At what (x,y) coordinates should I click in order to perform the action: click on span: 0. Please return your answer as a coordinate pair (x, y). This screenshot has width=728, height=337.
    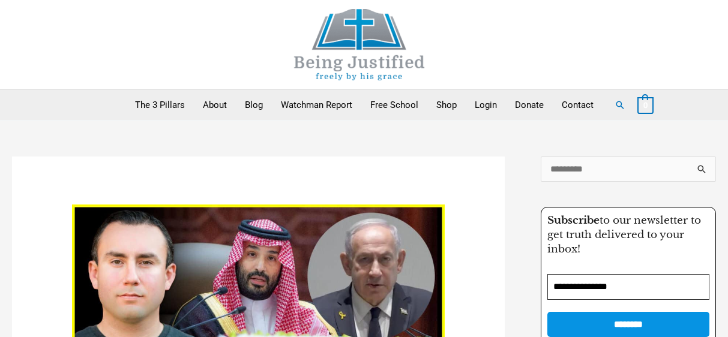
    Looking at the image, I should click on (645, 105).